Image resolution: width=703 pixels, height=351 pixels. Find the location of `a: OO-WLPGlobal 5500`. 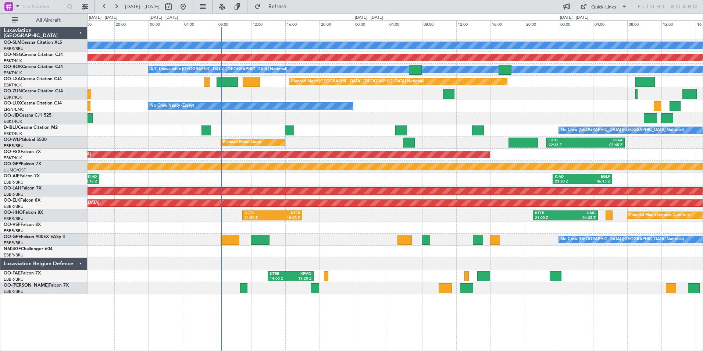

a: OO-WLPGlobal 5500 is located at coordinates (25, 140).